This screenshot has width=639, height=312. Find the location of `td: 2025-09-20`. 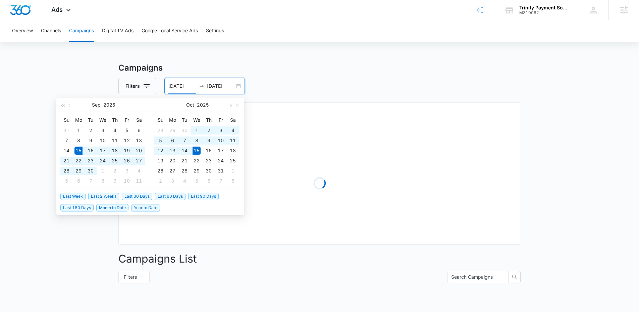

td: 2025-09-20 is located at coordinates (139, 150).